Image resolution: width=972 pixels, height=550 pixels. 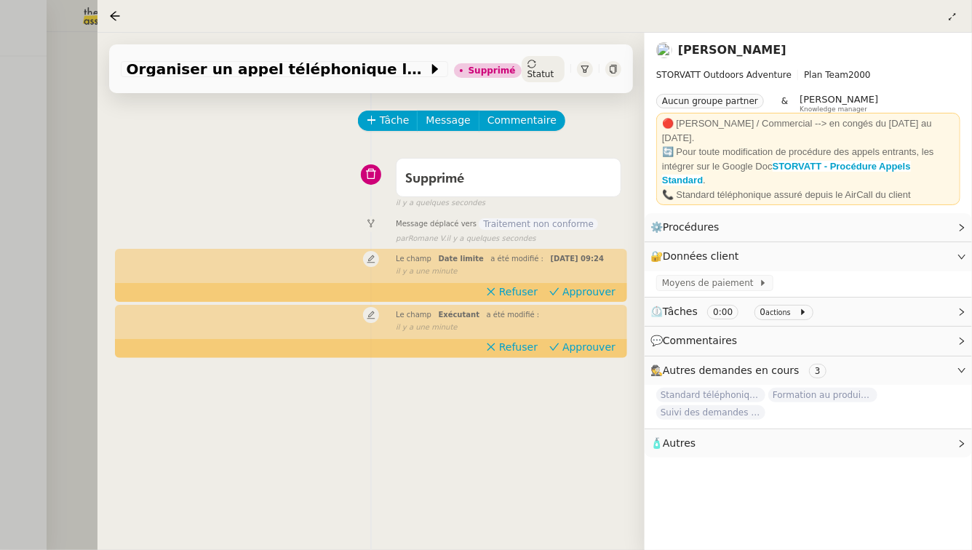 I want to click on strong: STORVATT - Procédure Appels Standard, so click(x=786, y=173).